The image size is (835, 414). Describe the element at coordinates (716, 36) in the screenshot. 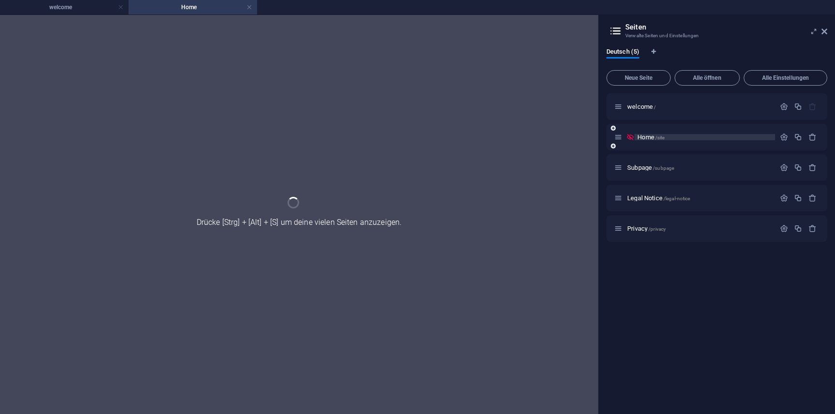

I see `h3: Verwalte Seiten und Einstellungen` at that location.